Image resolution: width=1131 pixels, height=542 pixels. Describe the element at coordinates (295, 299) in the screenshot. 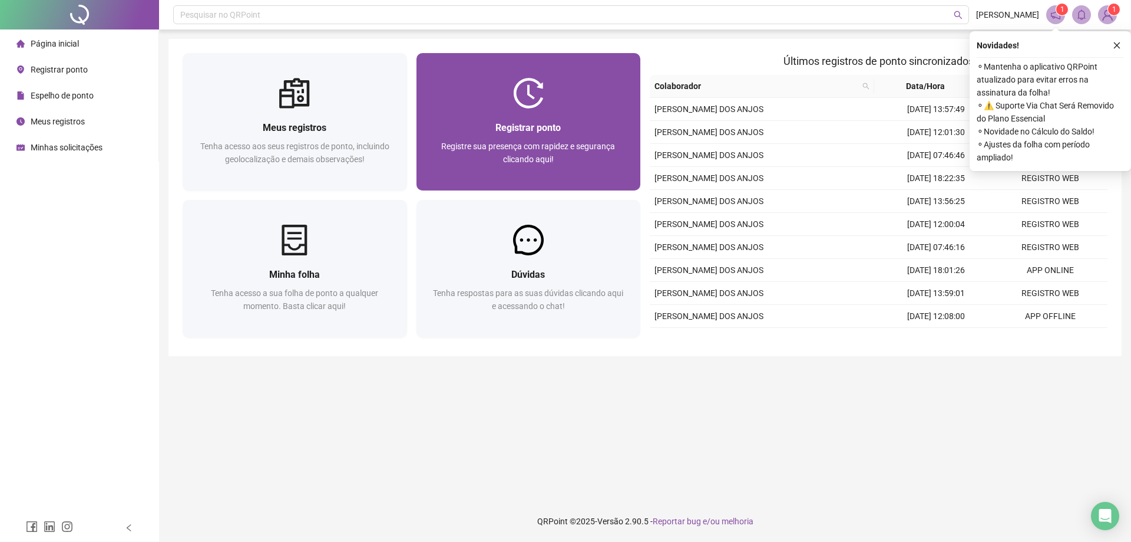

I see `span: Tenha acesso a sua folha de ponto a qualquer momento. Basta clicar aqui!` at that location.